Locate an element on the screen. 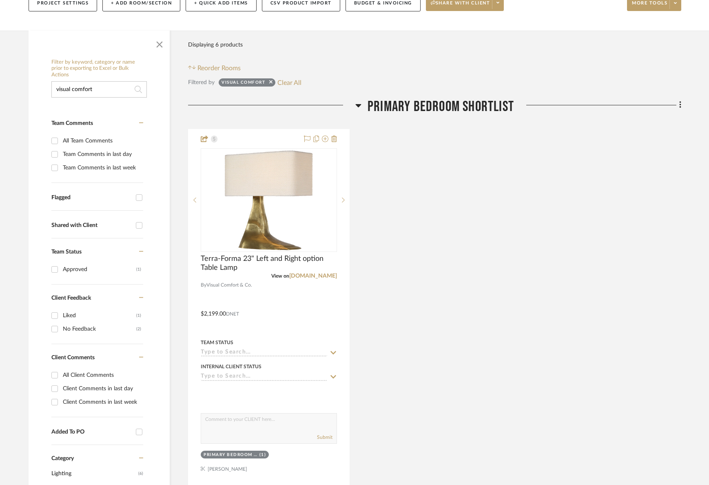  span: Team Status is located at coordinates (66, 252).